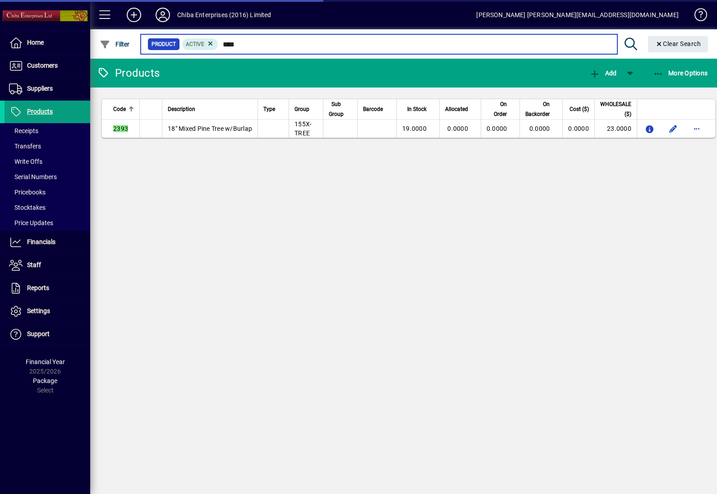 This screenshot has height=494, width=717. What do you see at coordinates (164, 44) in the screenshot?
I see `span: Product` at bounding box center [164, 44].